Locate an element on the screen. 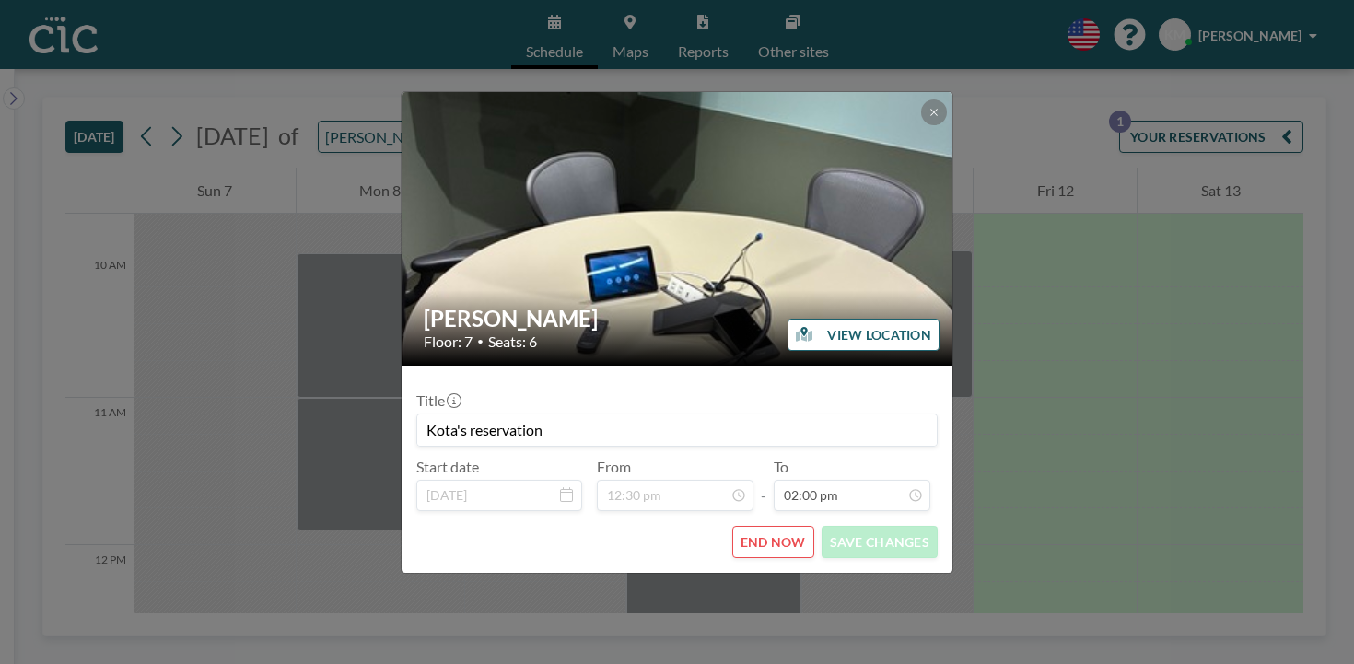 The image size is (1354, 664). label: Title is located at coordinates (437, 401).